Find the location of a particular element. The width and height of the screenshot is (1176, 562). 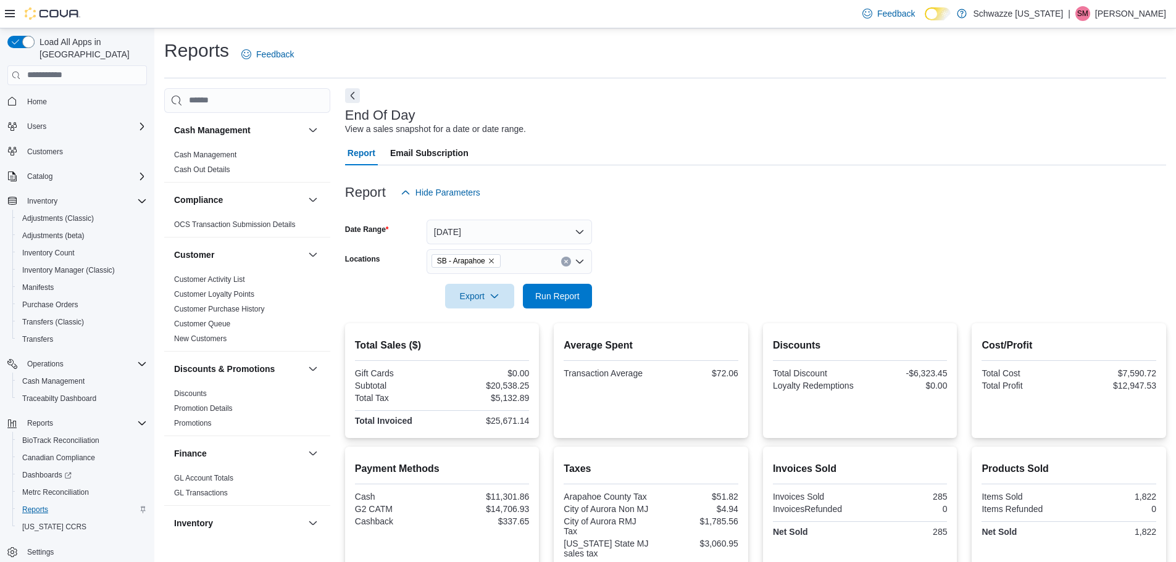

span: Settings is located at coordinates (85, 552).